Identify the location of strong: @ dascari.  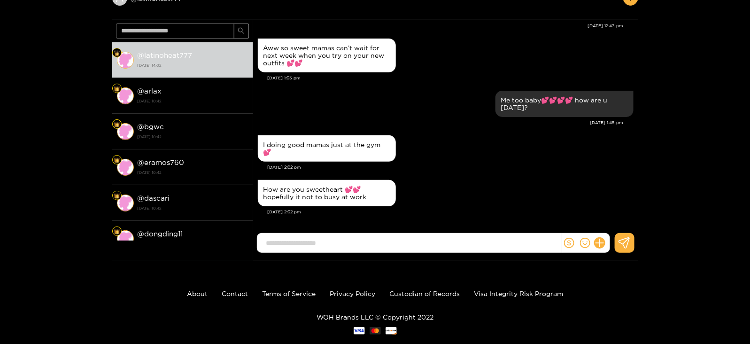
(154, 198).